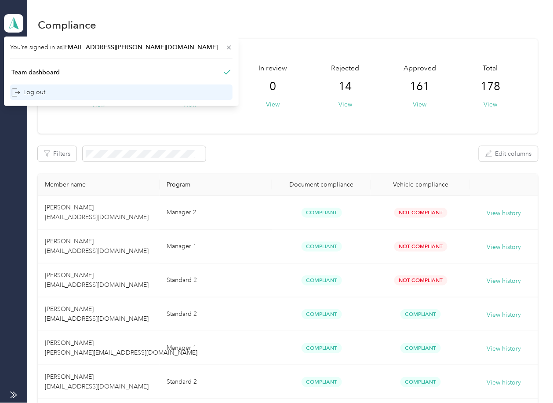 The width and height of the screenshot is (553, 403). I want to click on th: Program, so click(216, 185).